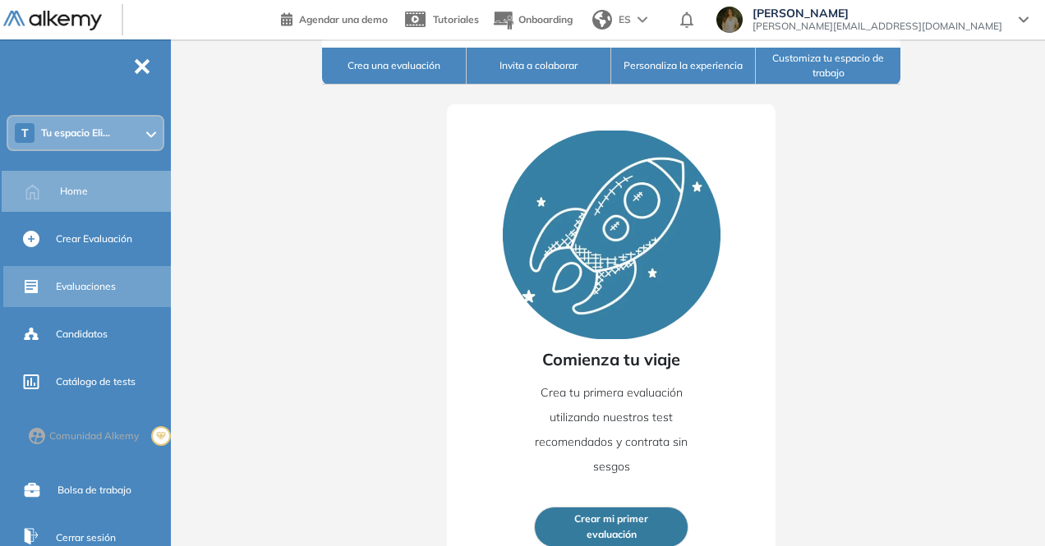 The width and height of the screenshot is (1045, 546). I want to click on span: Evaluaciones, so click(85, 287).